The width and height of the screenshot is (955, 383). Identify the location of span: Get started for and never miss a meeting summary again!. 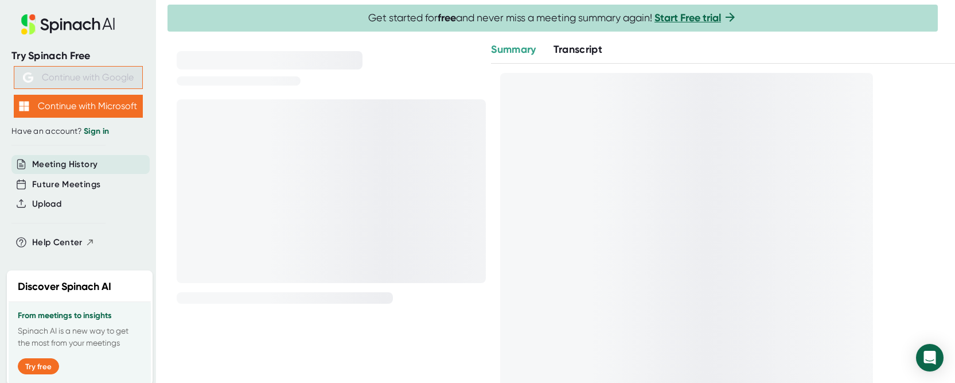
(553, 18).